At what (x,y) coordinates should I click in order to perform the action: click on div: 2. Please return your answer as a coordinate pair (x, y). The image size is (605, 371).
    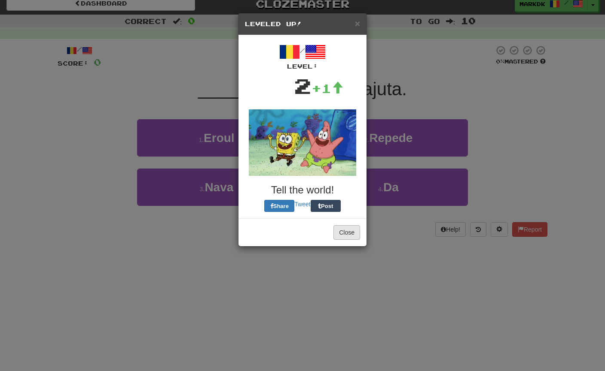
    Looking at the image, I should click on (302, 86).